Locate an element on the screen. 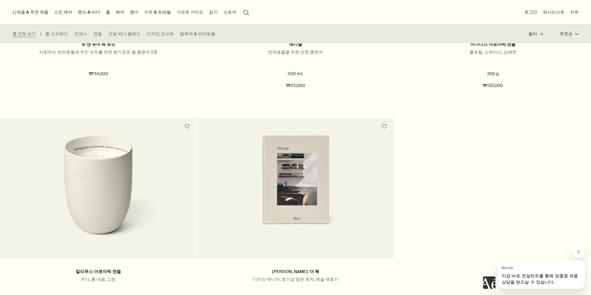 The image size is (591, 295). a: 룸 스프레이 is located at coordinates (56, 34).